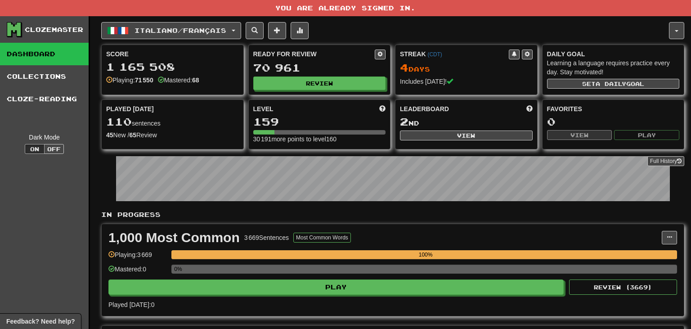 The height and width of the screenshot is (329, 691). Describe the element at coordinates (196, 80) in the screenshot. I see `strong: 68` at that location.